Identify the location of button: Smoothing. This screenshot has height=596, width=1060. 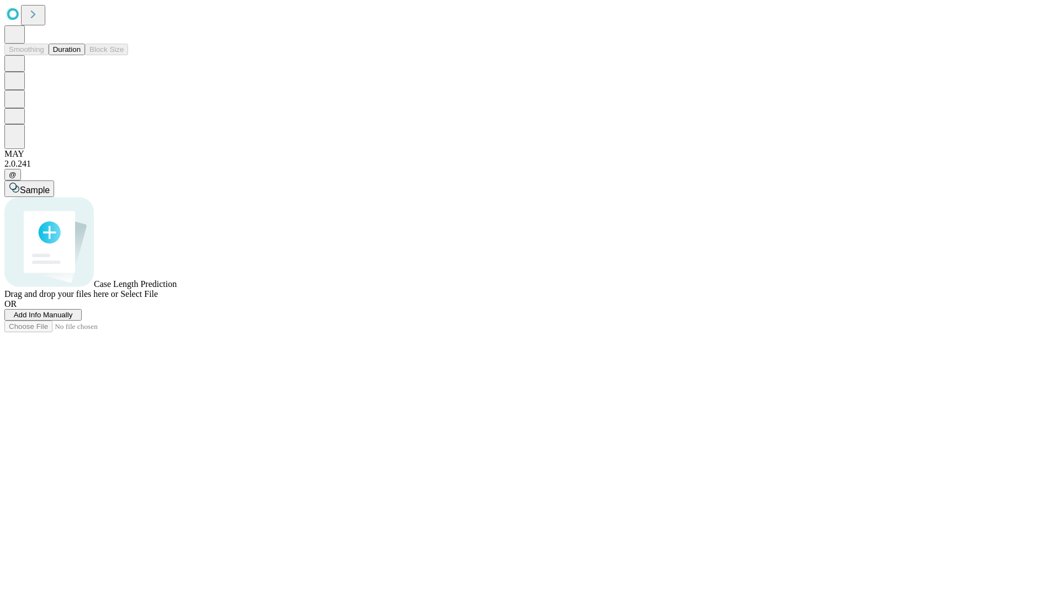
(26, 49).